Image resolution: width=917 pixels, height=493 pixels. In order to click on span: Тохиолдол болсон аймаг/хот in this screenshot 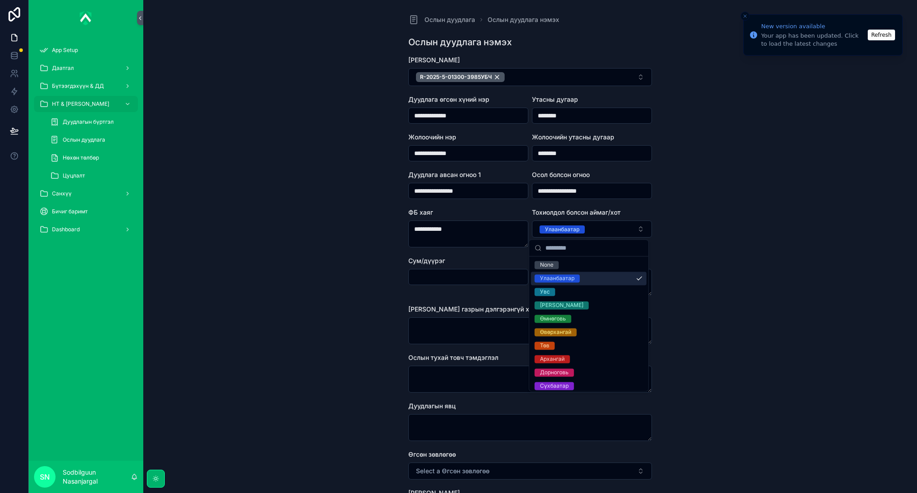, I will do `click(576, 212)`.